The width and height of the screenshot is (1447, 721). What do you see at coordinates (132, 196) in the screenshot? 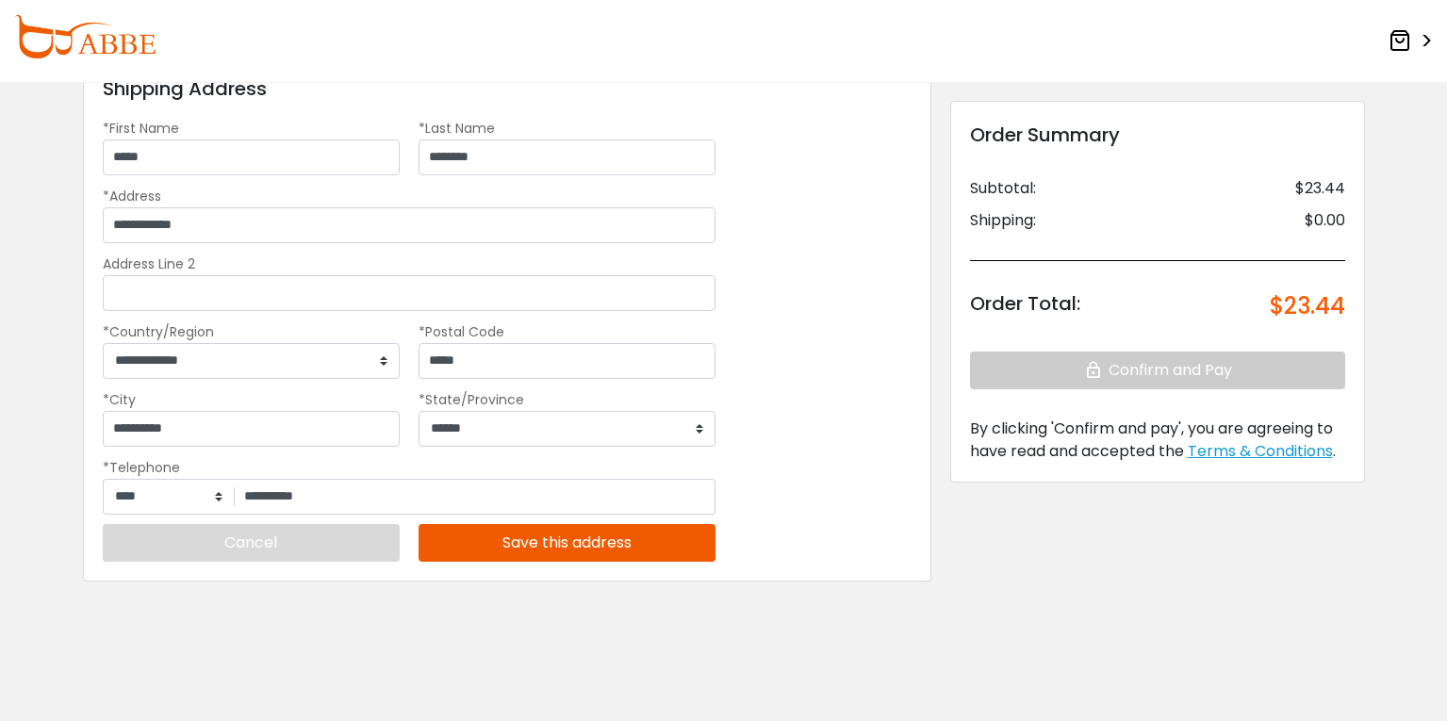
I see `label: *Address` at bounding box center [132, 196].